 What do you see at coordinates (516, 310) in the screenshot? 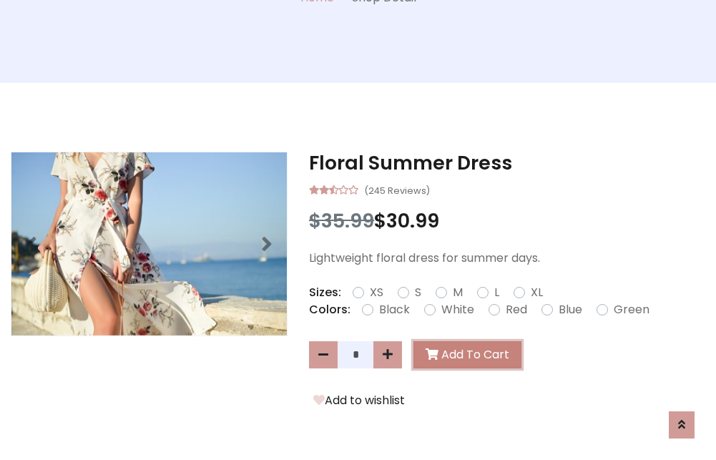
I see `label: Red` at bounding box center [516, 310].